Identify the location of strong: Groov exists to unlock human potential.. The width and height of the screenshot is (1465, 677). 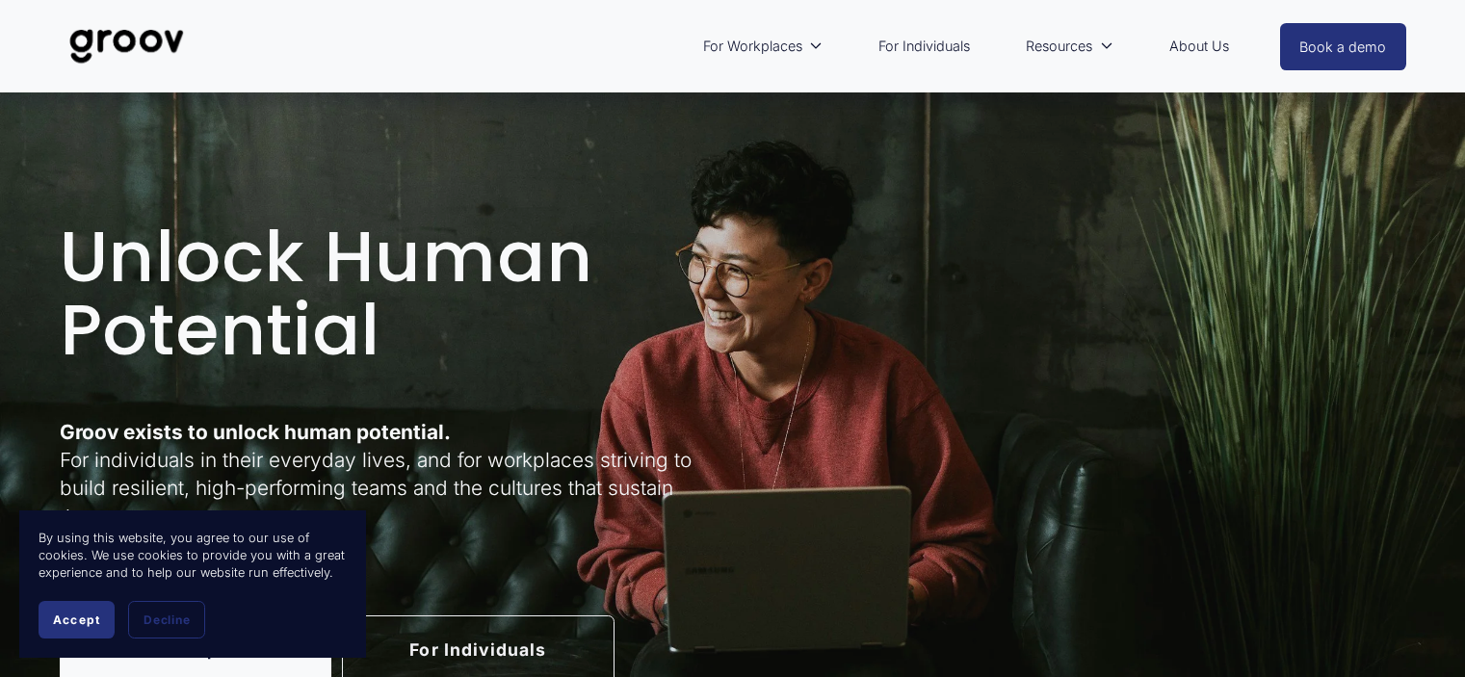
(255, 432).